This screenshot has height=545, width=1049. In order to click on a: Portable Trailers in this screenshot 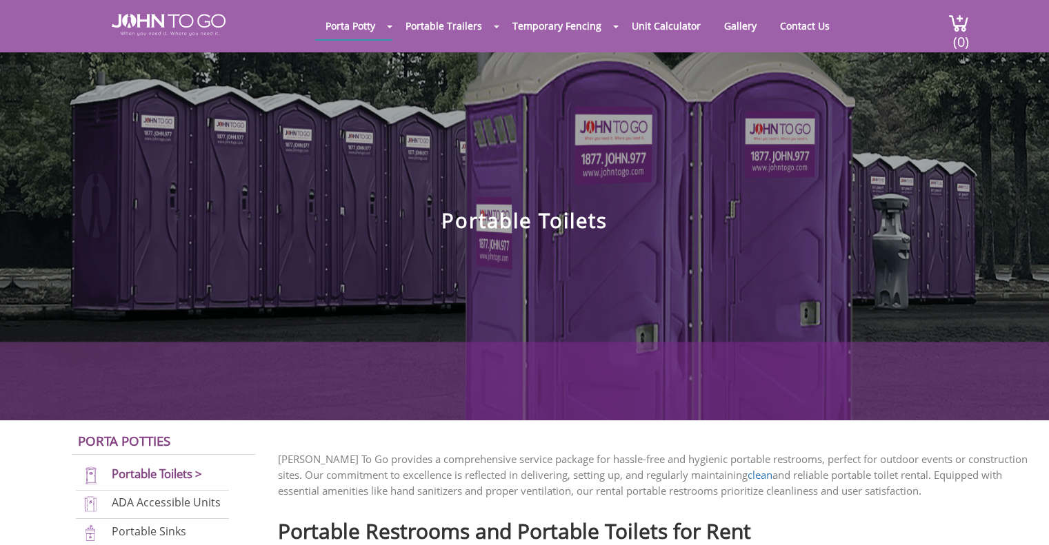, I will do `click(443, 26)`.